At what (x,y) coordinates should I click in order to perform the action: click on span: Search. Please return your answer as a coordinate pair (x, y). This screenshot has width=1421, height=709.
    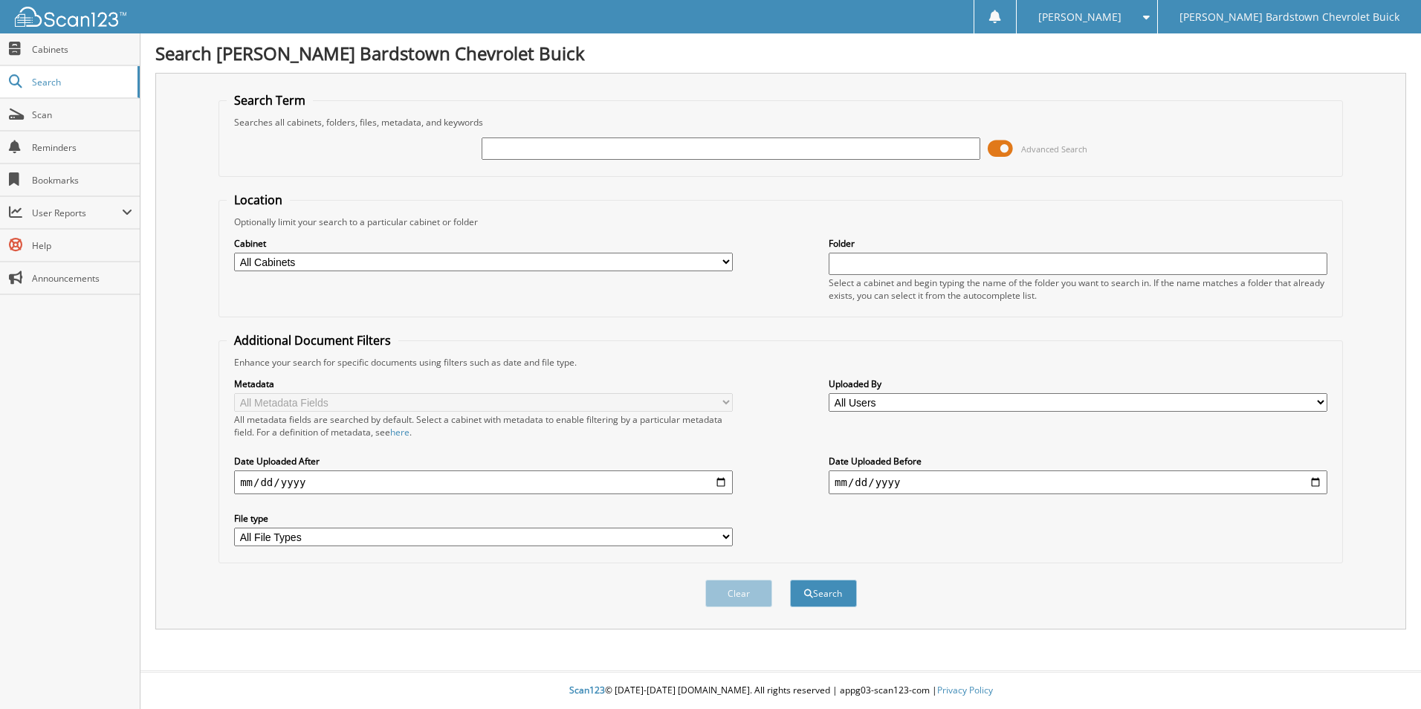
    Looking at the image, I should click on (81, 82).